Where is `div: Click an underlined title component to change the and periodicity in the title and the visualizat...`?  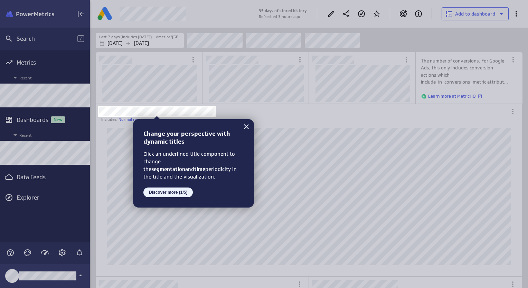 div: Click an underlined title component to change the and periodicity in the title and the visualizat... is located at coordinates (192, 165).